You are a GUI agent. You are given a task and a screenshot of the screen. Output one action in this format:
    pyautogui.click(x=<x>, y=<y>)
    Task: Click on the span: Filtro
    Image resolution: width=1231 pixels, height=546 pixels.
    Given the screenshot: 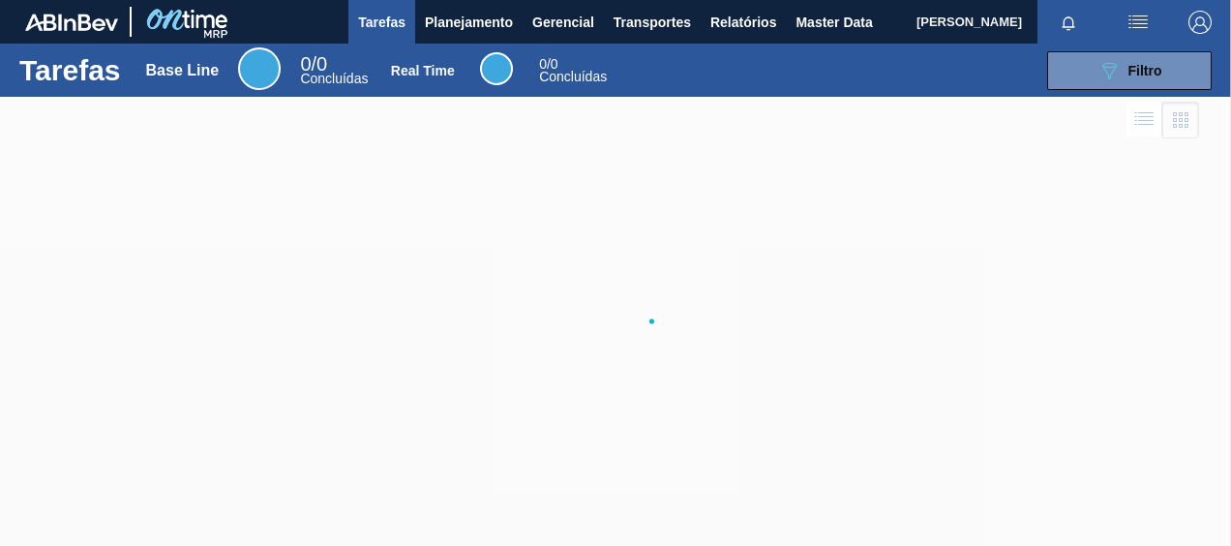 What is the action you would take?
    pyautogui.click(x=1145, y=71)
    